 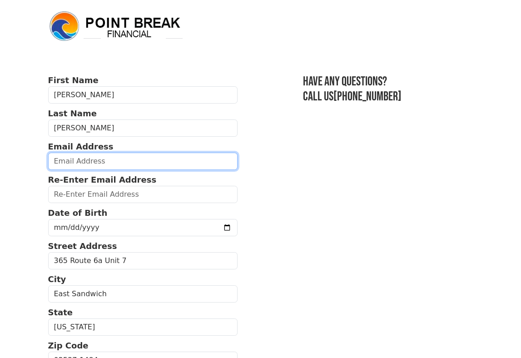 What do you see at coordinates (143, 161) in the screenshot?
I see `input: Email Address` at bounding box center [143, 161].